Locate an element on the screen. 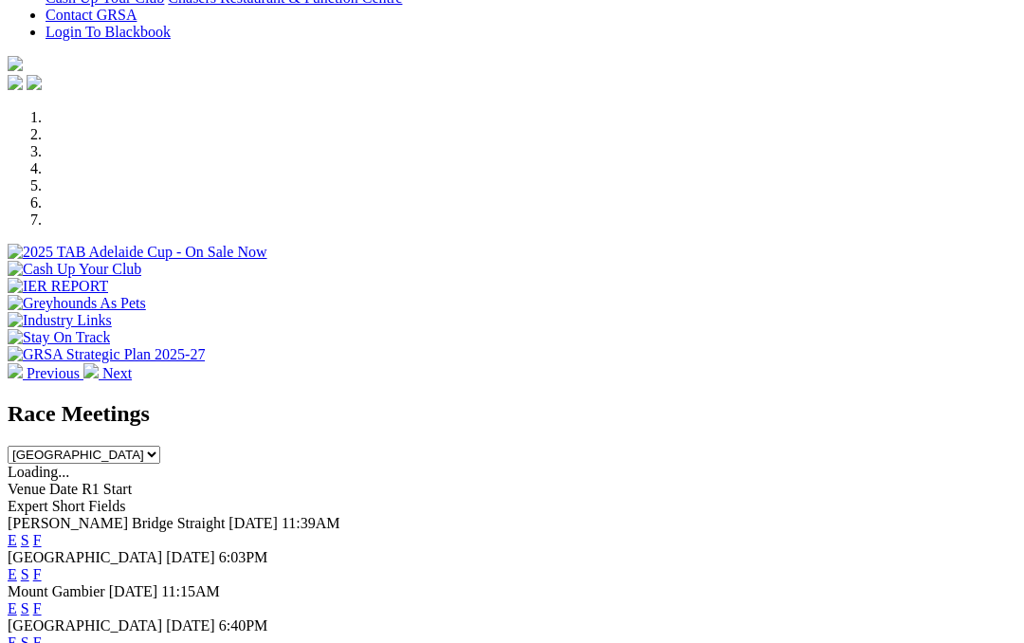 This screenshot has height=643, width=1024. a: Next is located at coordinates (107, 373).